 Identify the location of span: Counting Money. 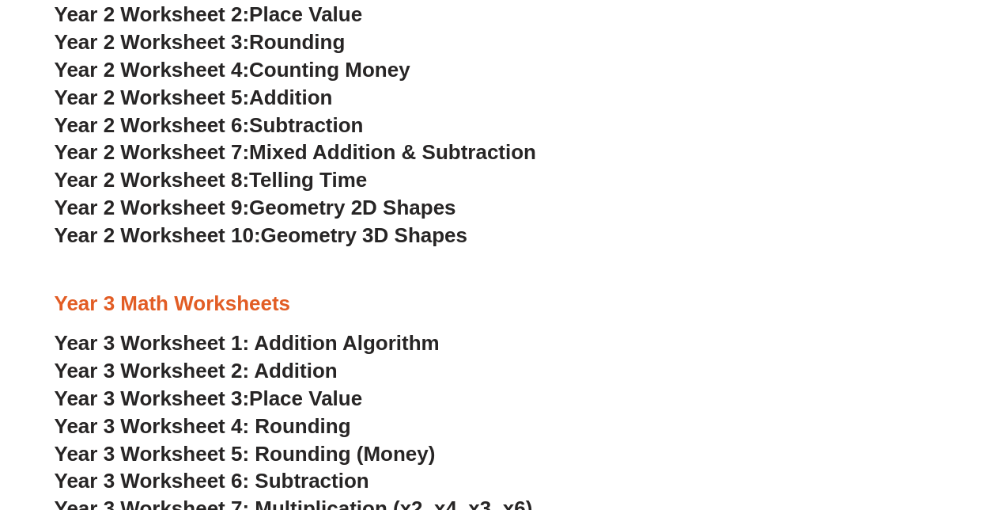
(330, 70).